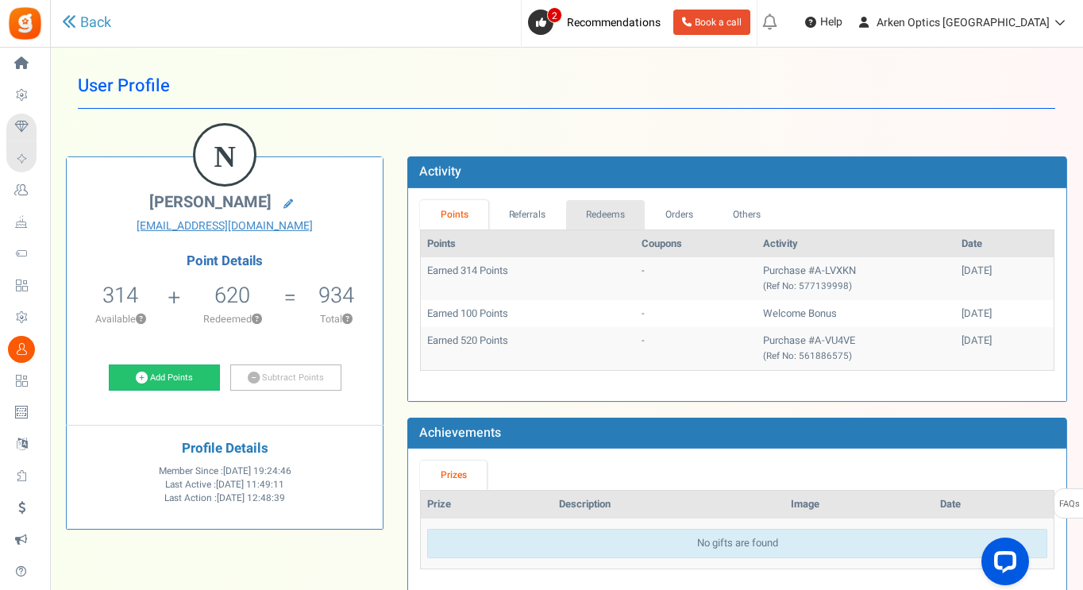  What do you see at coordinates (233, 319) in the screenshot?
I see `p: Redeemed` at bounding box center [233, 319].